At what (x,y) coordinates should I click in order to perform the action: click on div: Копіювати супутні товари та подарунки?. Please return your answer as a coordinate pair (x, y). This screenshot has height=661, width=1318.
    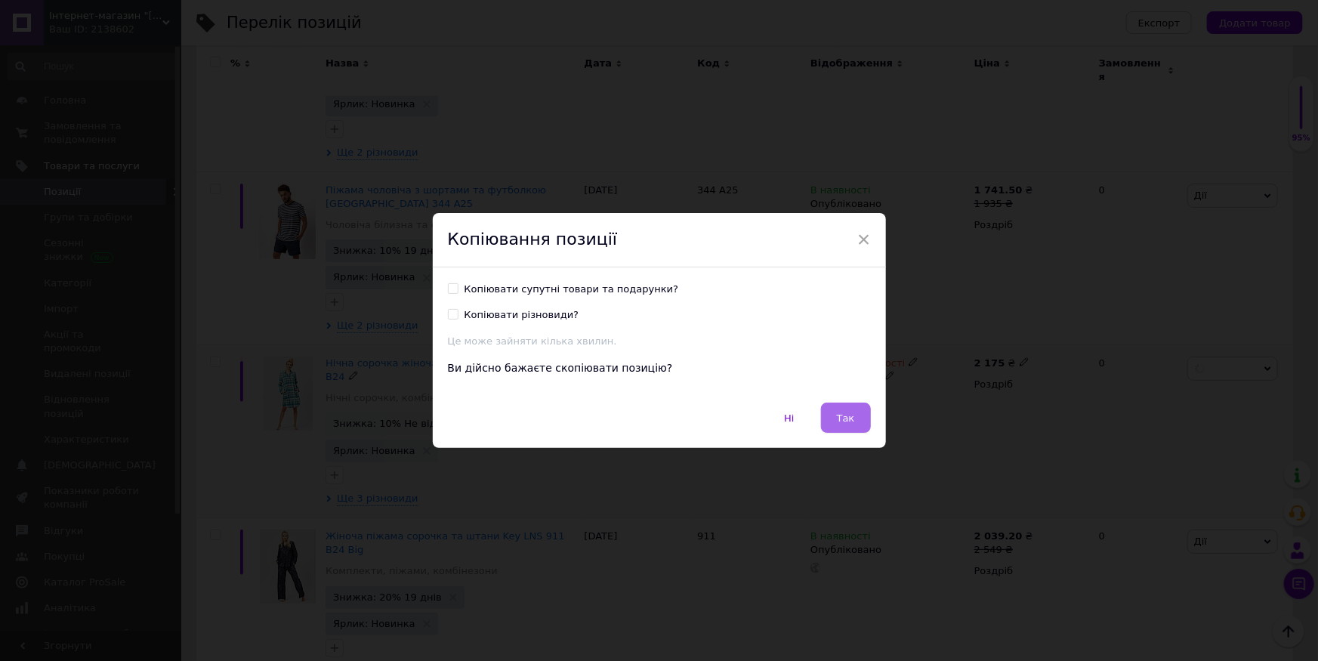
    Looking at the image, I should click on (572, 289).